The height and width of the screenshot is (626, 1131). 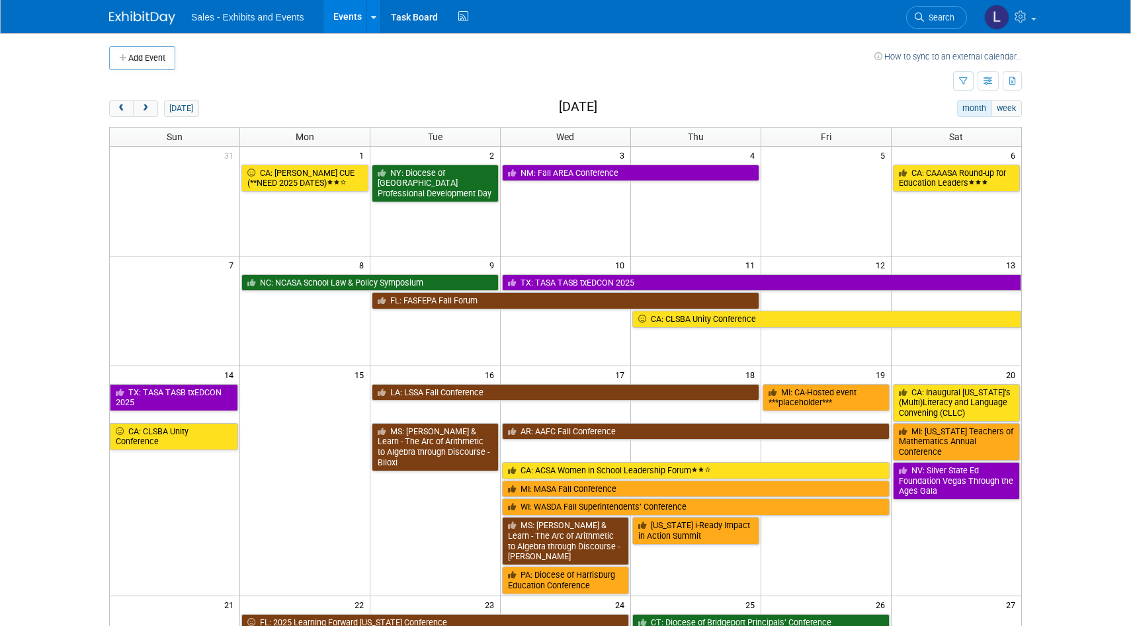 What do you see at coordinates (247, 17) in the screenshot?
I see `span: Sales - Exhibits and Events` at bounding box center [247, 17].